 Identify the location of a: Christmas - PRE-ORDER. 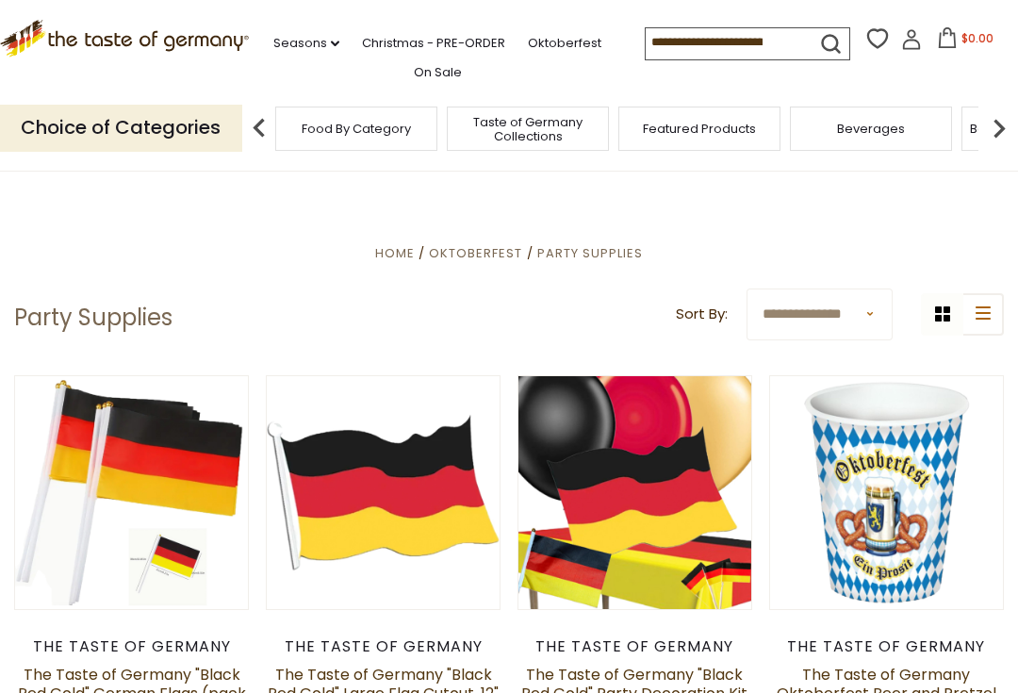
(434, 43).